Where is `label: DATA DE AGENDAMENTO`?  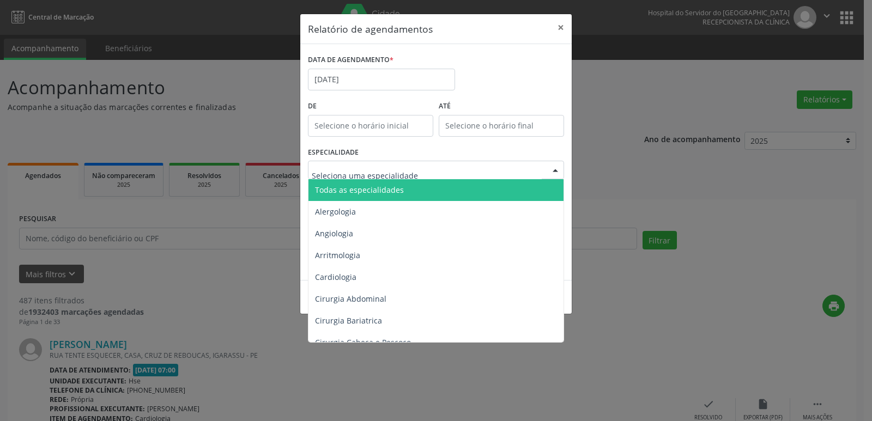 label: DATA DE AGENDAMENTO is located at coordinates (351, 60).